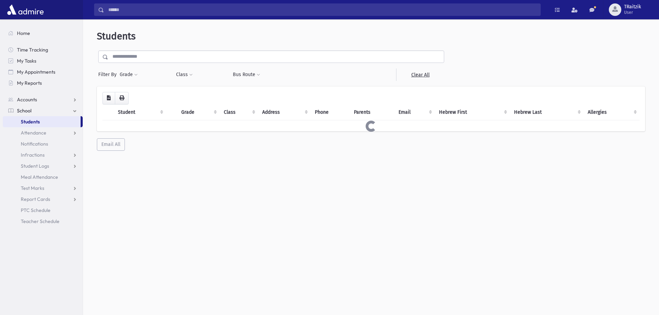 The image size is (659, 315). What do you see at coordinates (322, 10) in the screenshot?
I see `input: Search` at bounding box center [322, 10].